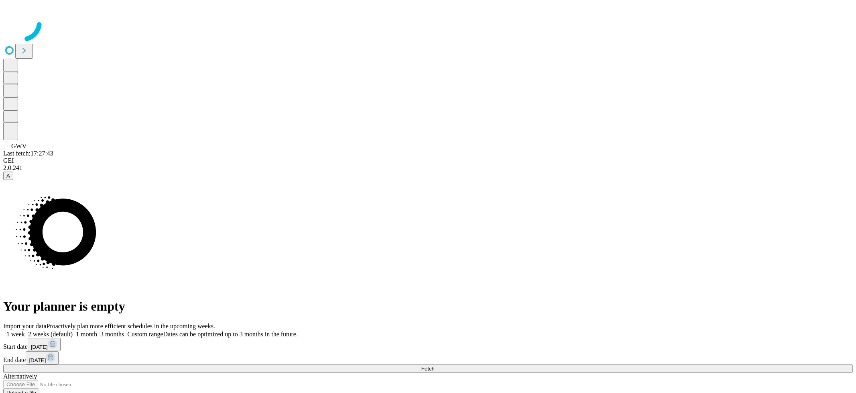 This screenshot has width=856, height=393. What do you see at coordinates (131, 326) in the screenshot?
I see `span: Proactively plan more efficient schedules in the upcoming weeks.` at bounding box center [131, 326].